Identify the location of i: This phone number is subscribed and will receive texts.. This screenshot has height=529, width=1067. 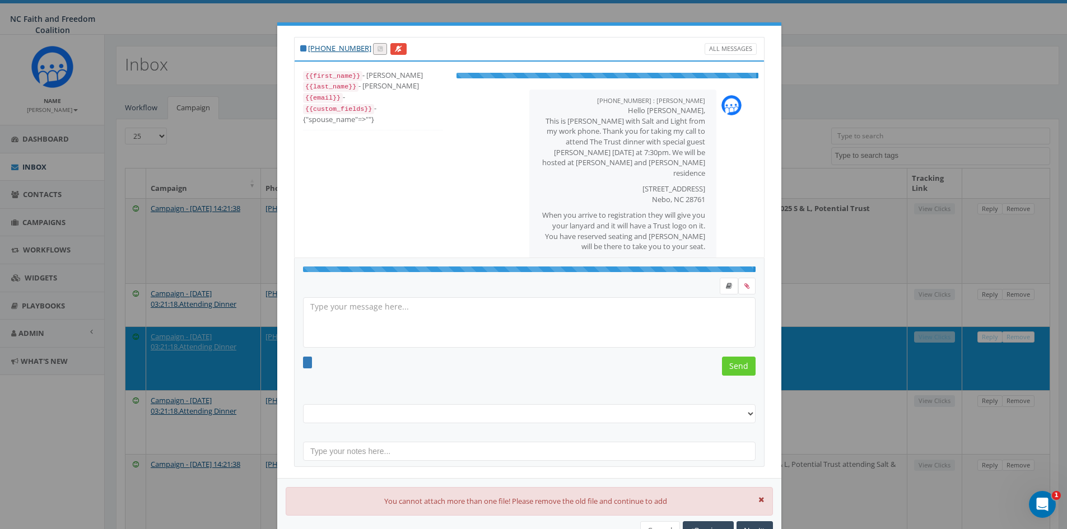
(303, 48).